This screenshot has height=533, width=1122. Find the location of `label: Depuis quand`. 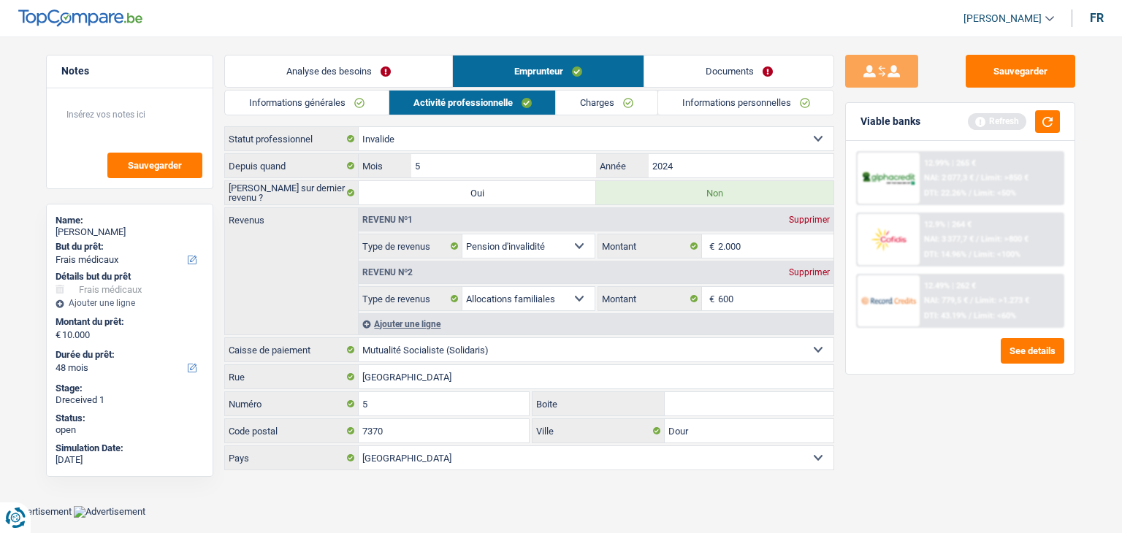

label: Depuis quand is located at coordinates (292, 166).